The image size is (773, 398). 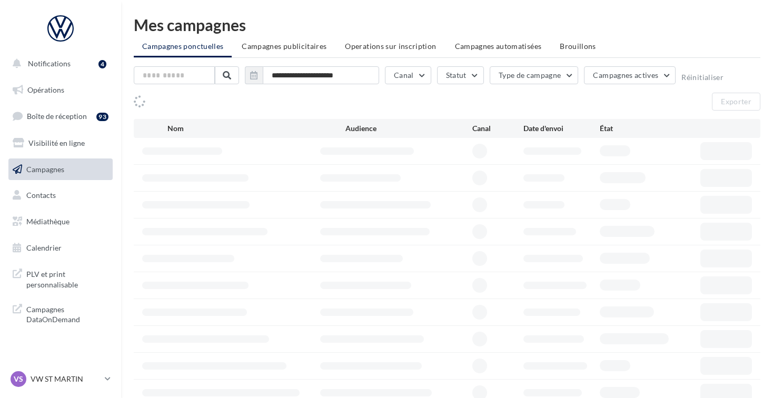 I want to click on div: État, so click(x=638, y=129).